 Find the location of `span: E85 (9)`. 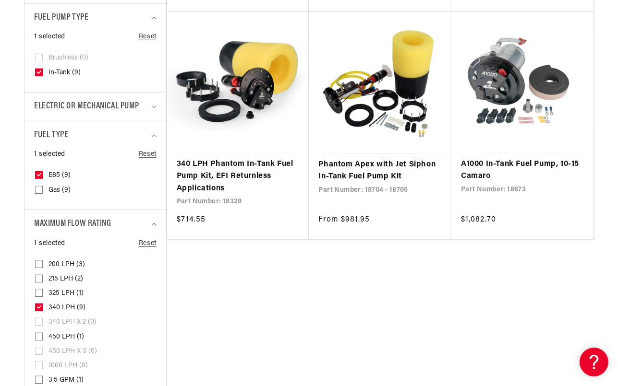

span: E85 (9) is located at coordinates (59, 176).